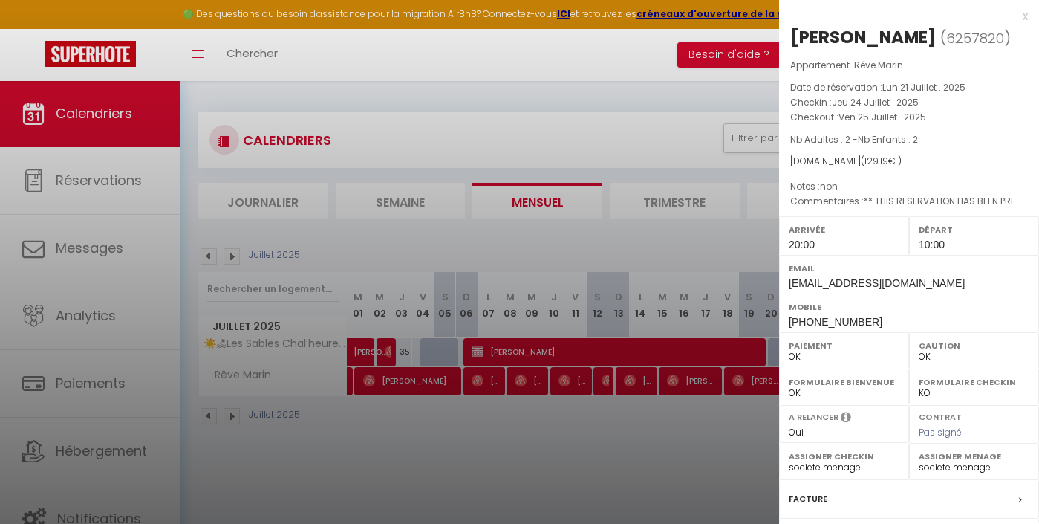 This screenshot has width=1039, height=524. I want to click on i: Sélectionner OUI si vous souhaiter envoyer les séquences de messages post-checkout, so click(846, 419).